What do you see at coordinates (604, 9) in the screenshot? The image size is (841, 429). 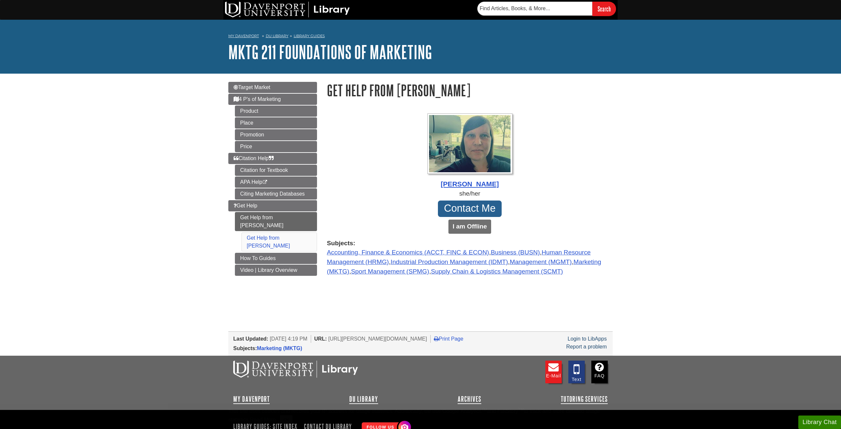 I see `input: Search` at bounding box center [604, 9].